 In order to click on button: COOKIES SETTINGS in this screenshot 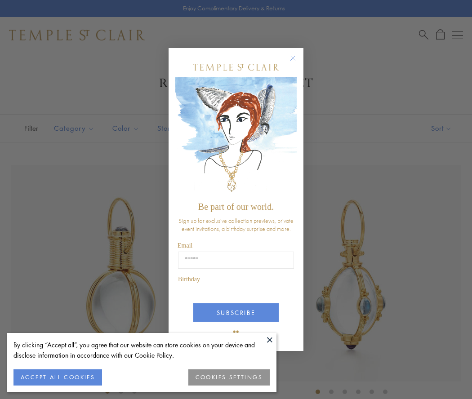, I will do `click(229, 377)`.